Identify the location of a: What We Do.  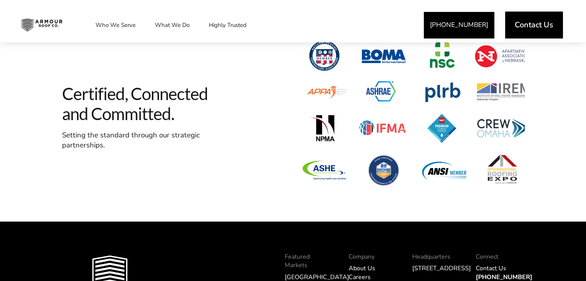
(172, 25).